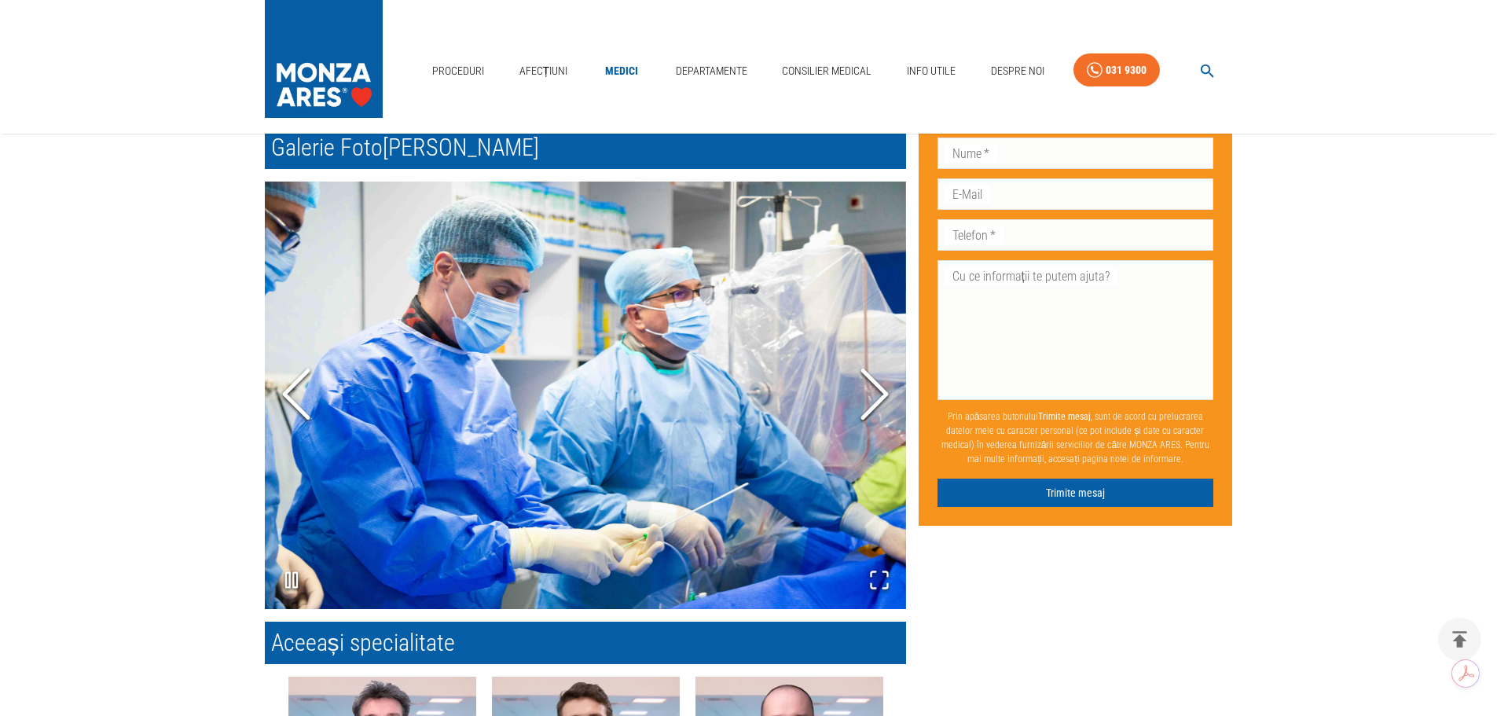 This screenshot has height=716, width=1497. I want to click on button: Open Fullscreen, so click(879, 581).